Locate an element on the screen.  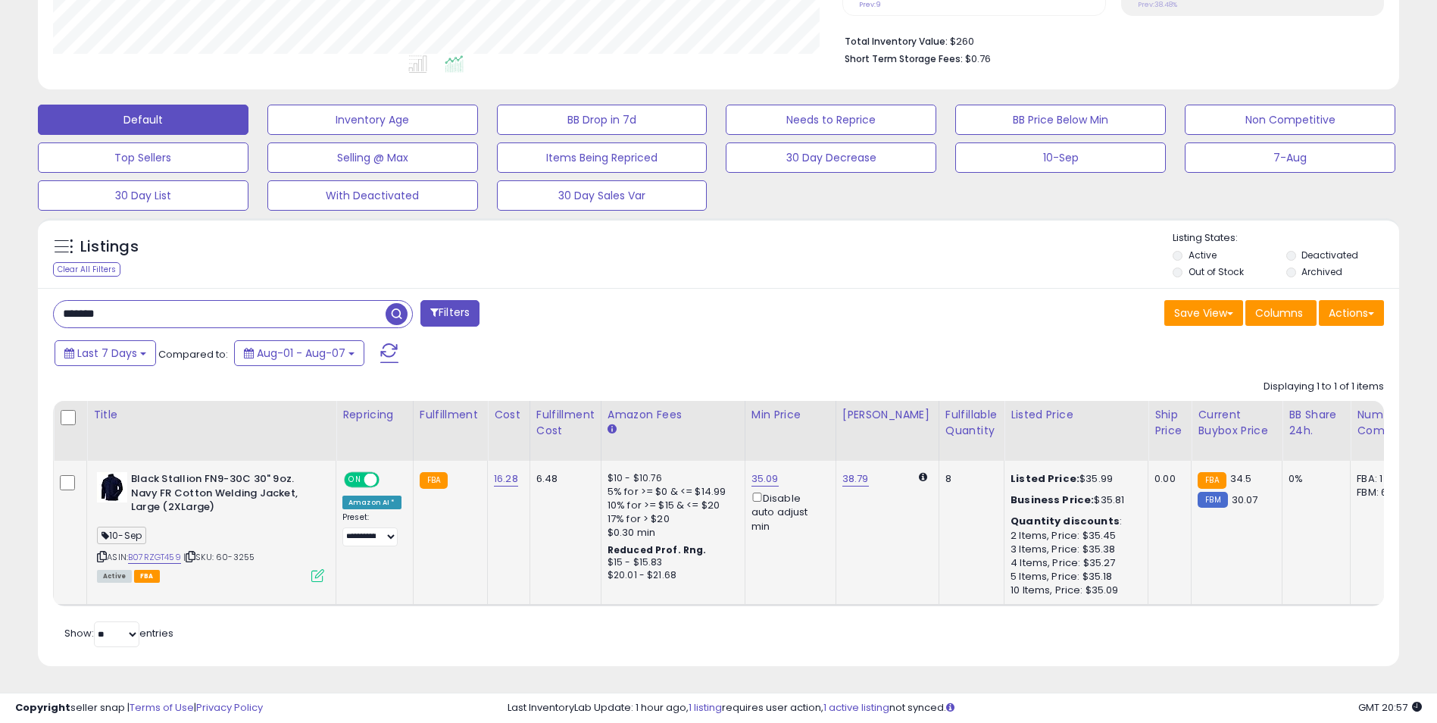
small: FBM is located at coordinates (1212, 499).